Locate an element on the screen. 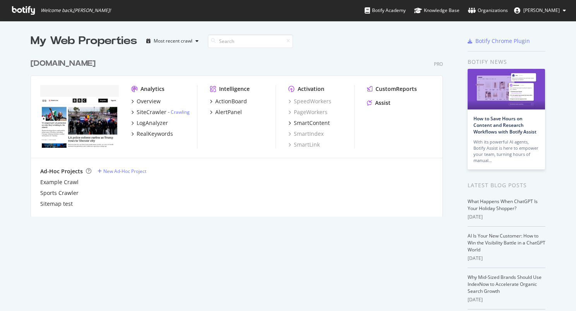 This screenshot has height=311, width=576. div: SmartLink is located at coordinates (304, 145).